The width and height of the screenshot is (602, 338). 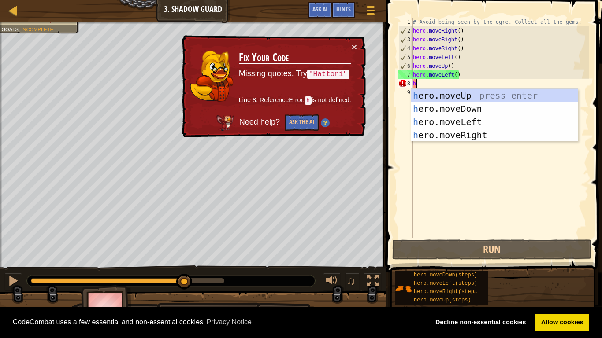 I want to click on button: Ctrl + P: Pause, so click(x=13, y=282).